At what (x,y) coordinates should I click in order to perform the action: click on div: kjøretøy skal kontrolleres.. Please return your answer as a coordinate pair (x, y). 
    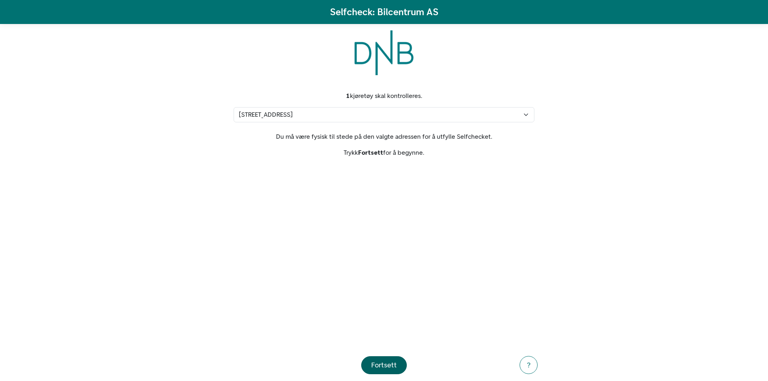
    Looking at the image, I should click on (384, 96).